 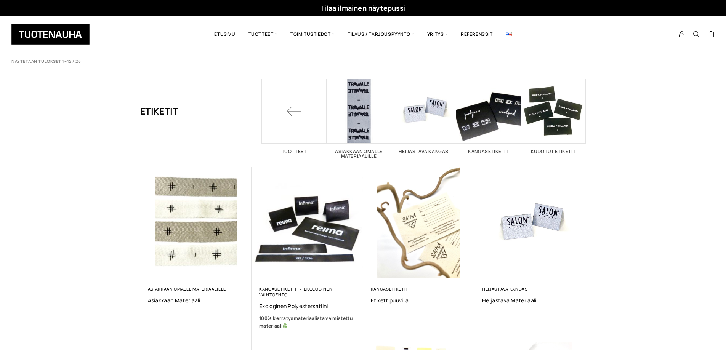 What do you see at coordinates (196, 300) in the screenshot?
I see `a: Asiakkaan materiaali` at bounding box center [196, 300].